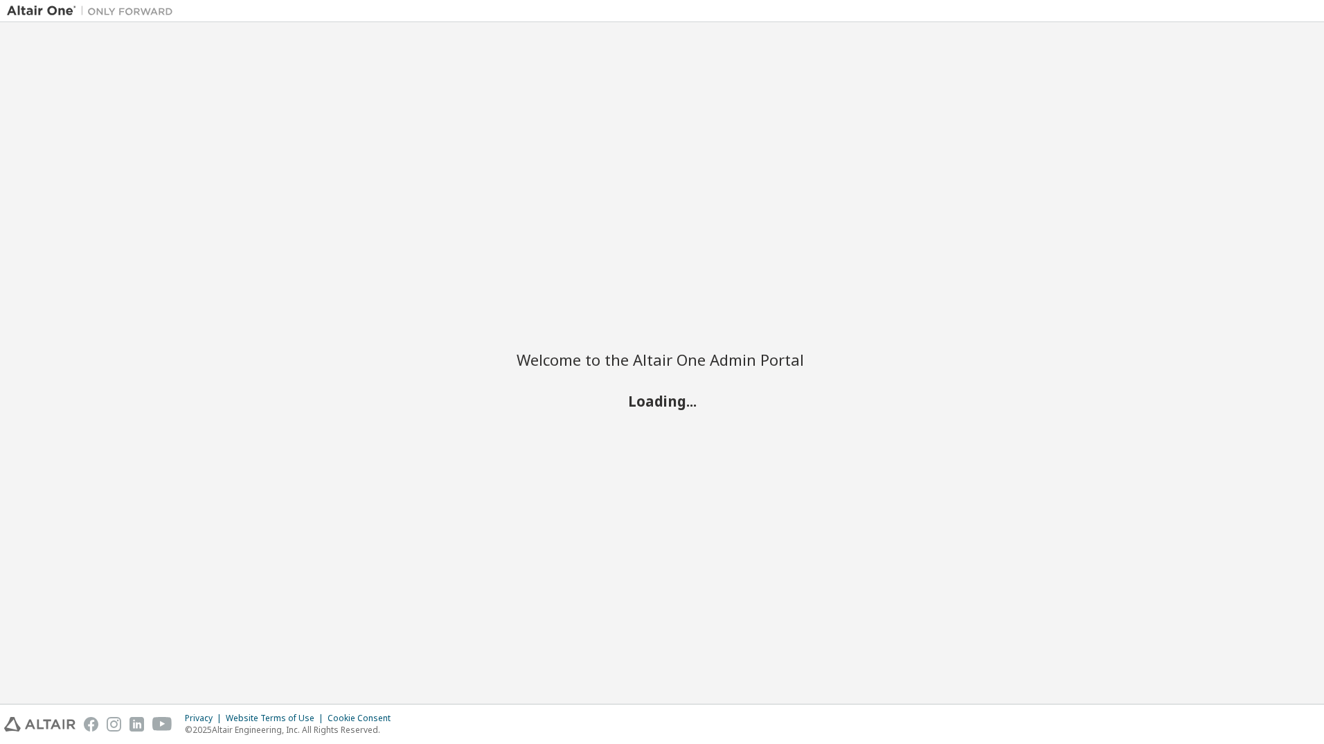 This screenshot has height=744, width=1324. Describe the element at coordinates (662, 401) in the screenshot. I see `h2: Loading...` at that location.